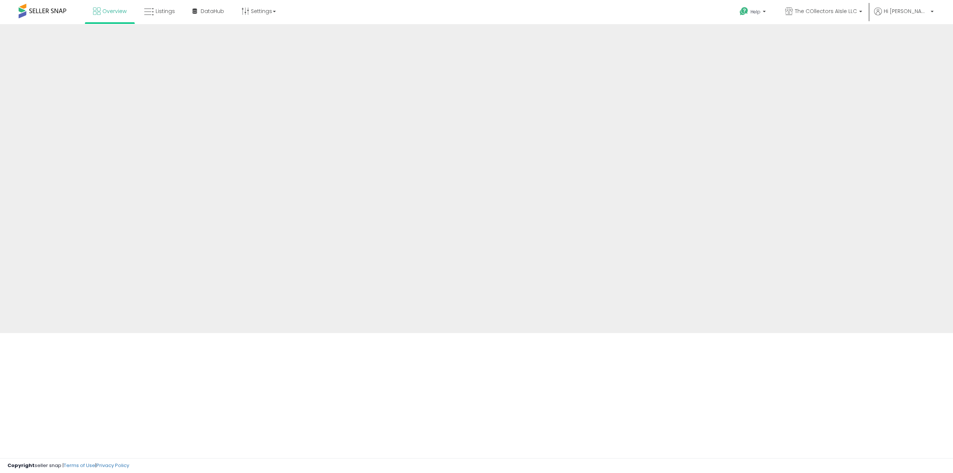 This screenshot has width=953, height=473. What do you see at coordinates (826, 11) in the screenshot?
I see `span: The COllectors AIsle LLC` at bounding box center [826, 11].